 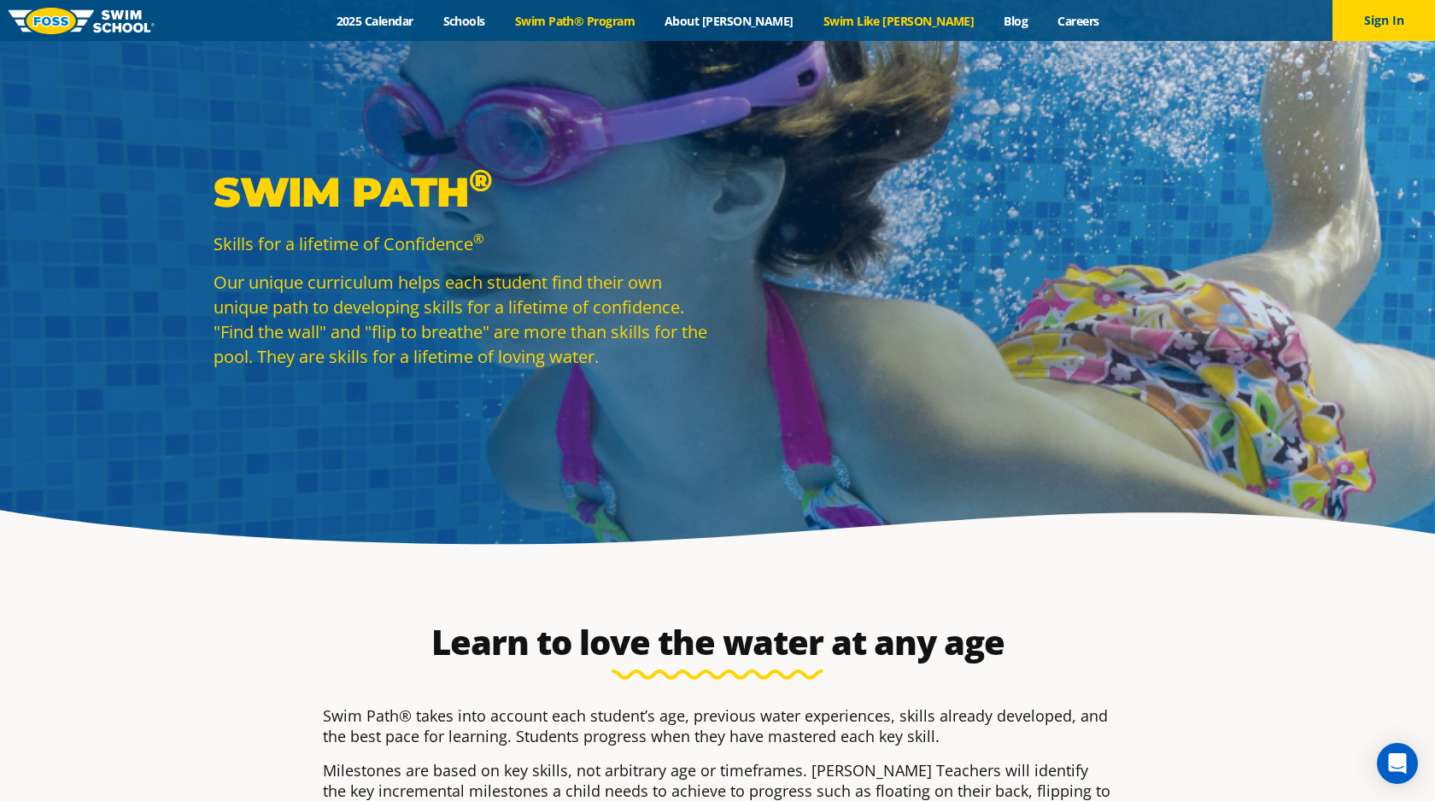 I want to click on div: Open Intercom Messenger, so click(x=1397, y=763).